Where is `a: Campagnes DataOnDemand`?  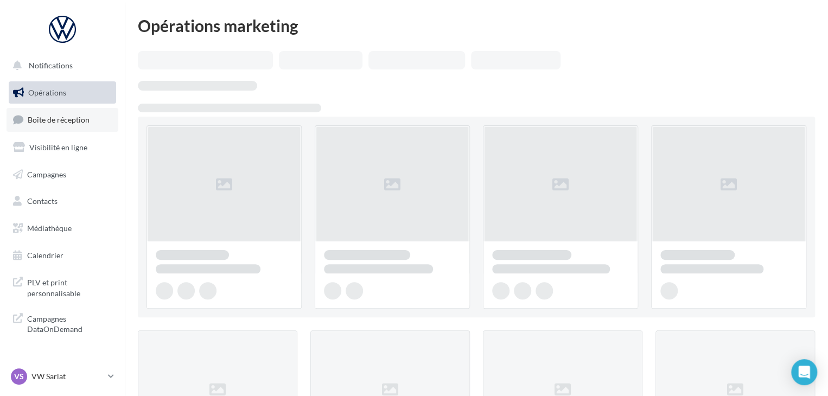
a: Campagnes DataOnDemand is located at coordinates (62, 323).